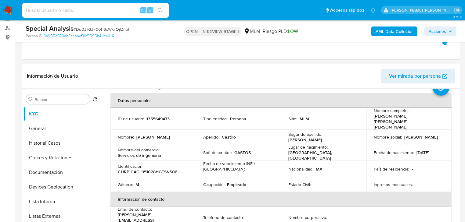 The image size is (465, 222). I want to click on p: Lugar de nacimiento :, so click(308, 147).